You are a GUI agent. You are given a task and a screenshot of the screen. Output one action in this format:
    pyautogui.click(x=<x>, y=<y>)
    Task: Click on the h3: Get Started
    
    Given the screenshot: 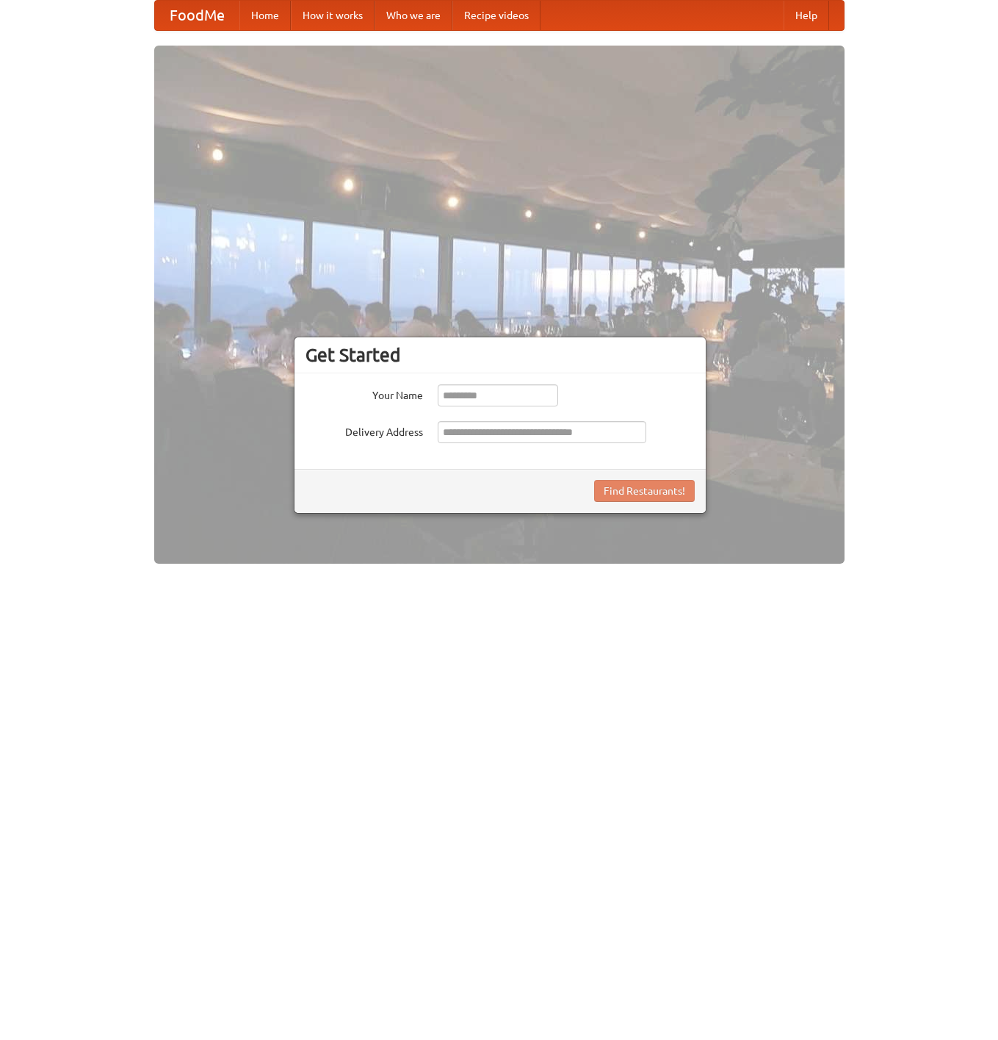 What is the action you would take?
    pyautogui.click(x=500, y=355)
    